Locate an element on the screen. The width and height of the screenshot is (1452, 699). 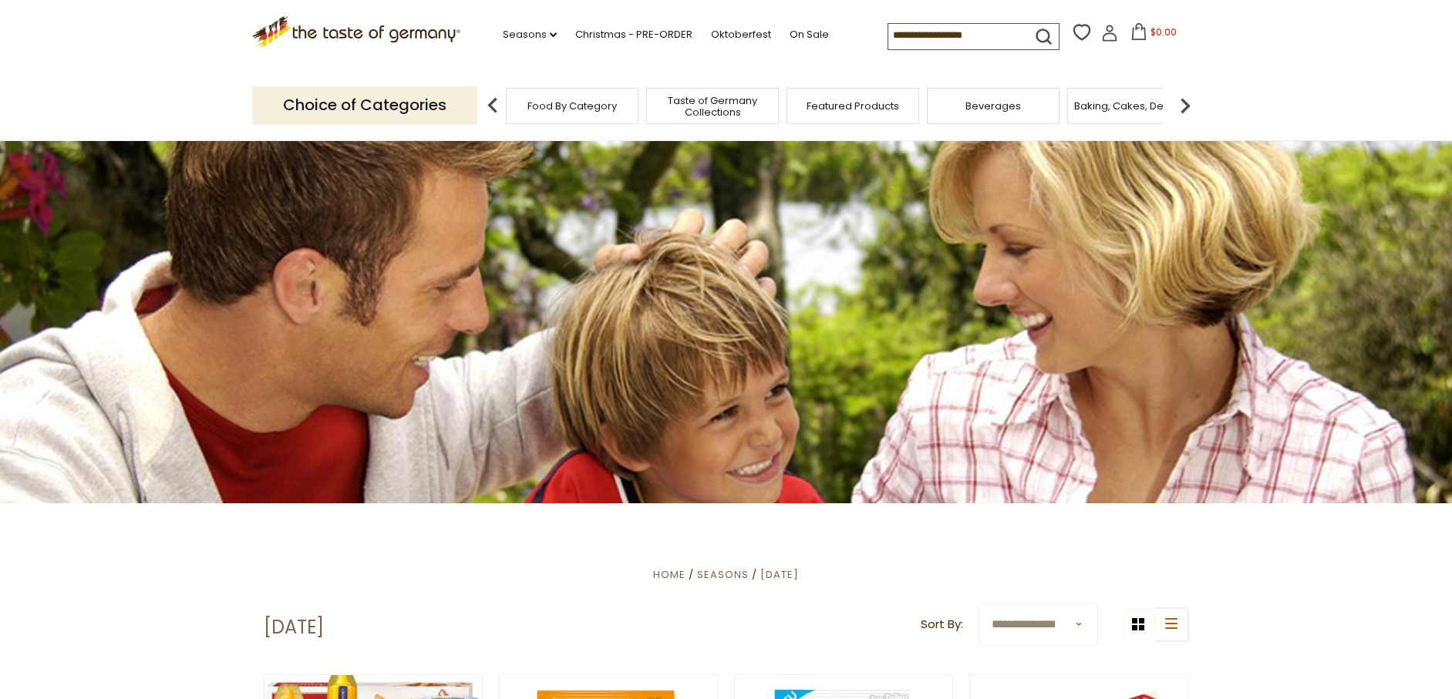
span: $0.00 is located at coordinates (1163, 32).